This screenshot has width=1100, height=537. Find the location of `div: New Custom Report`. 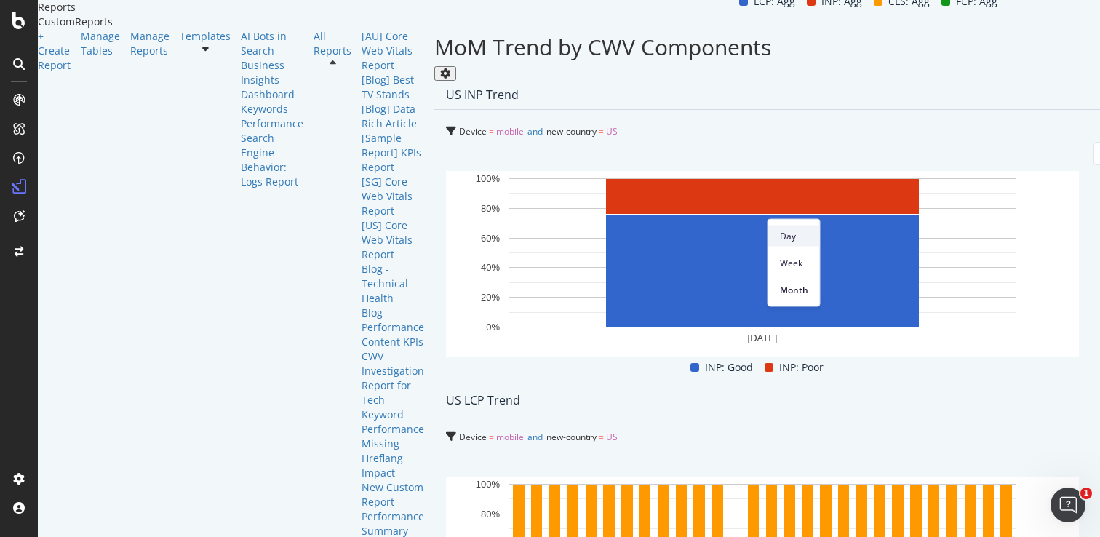

div: New Custom Report is located at coordinates (393, 495).